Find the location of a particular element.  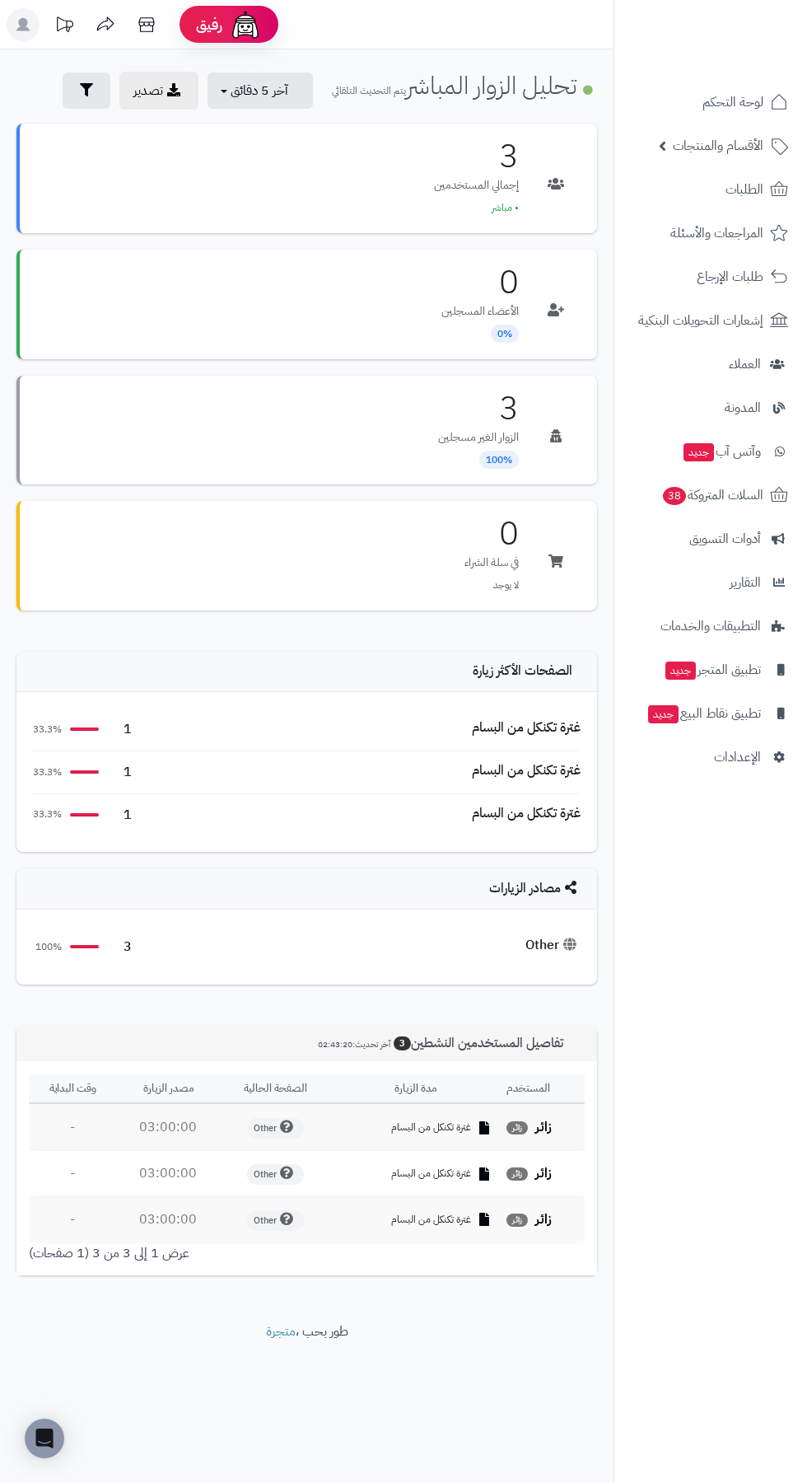

th: مصدر الزيارة is located at coordinates (167, 1089).